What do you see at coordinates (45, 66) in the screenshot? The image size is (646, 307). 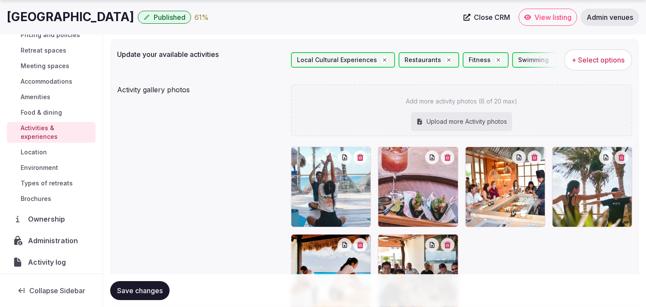 I see `span: Meeting spaces` at bounding box center [45, 66].